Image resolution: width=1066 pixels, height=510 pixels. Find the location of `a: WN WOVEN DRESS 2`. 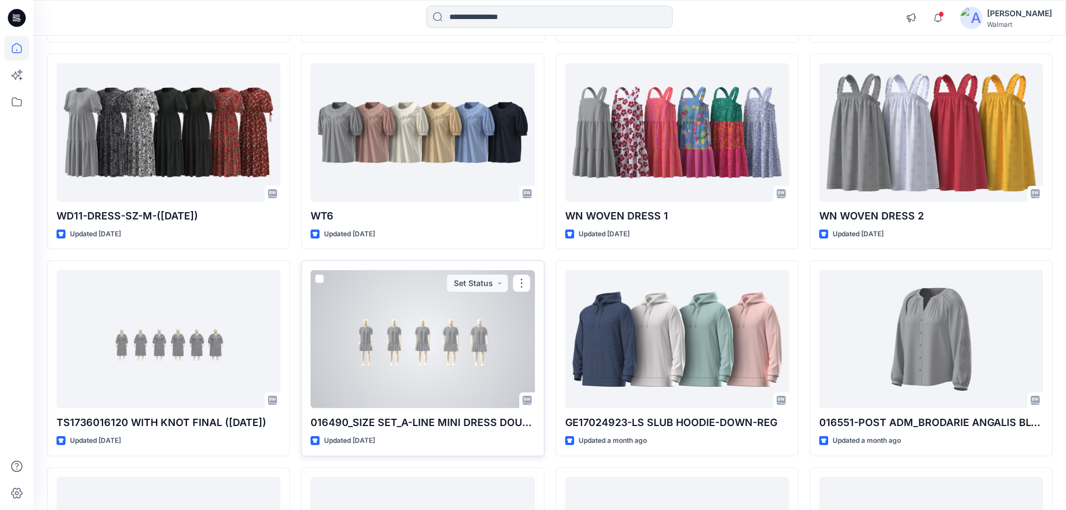

a: WN WOVEN DRESS 2 is located at coordinates (931, 132).